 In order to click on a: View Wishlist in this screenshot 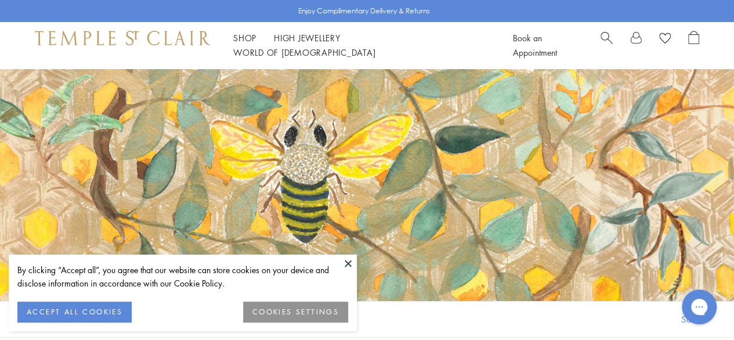, I will do `click(665, 39)`.